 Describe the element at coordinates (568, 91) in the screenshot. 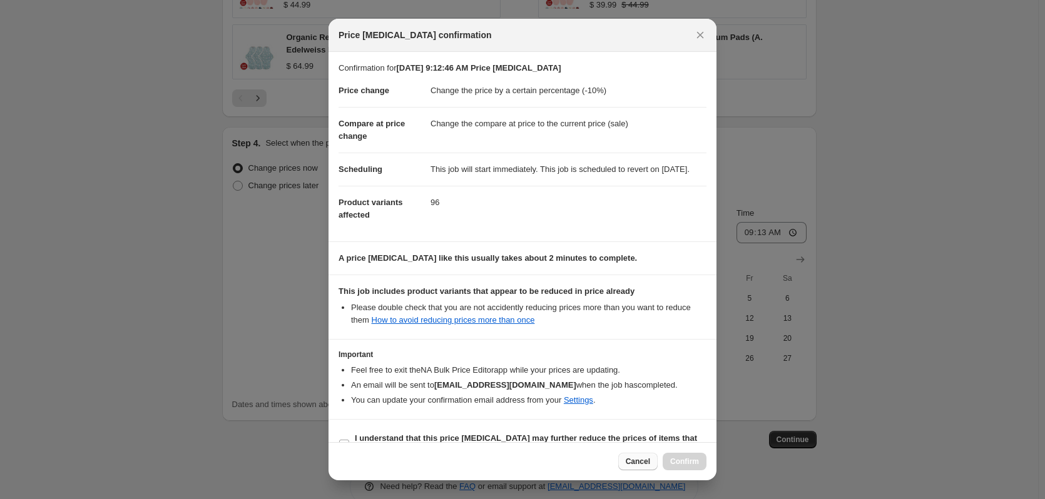

I see `dd: Change the price by a certain percentage (-10%)` at that location.